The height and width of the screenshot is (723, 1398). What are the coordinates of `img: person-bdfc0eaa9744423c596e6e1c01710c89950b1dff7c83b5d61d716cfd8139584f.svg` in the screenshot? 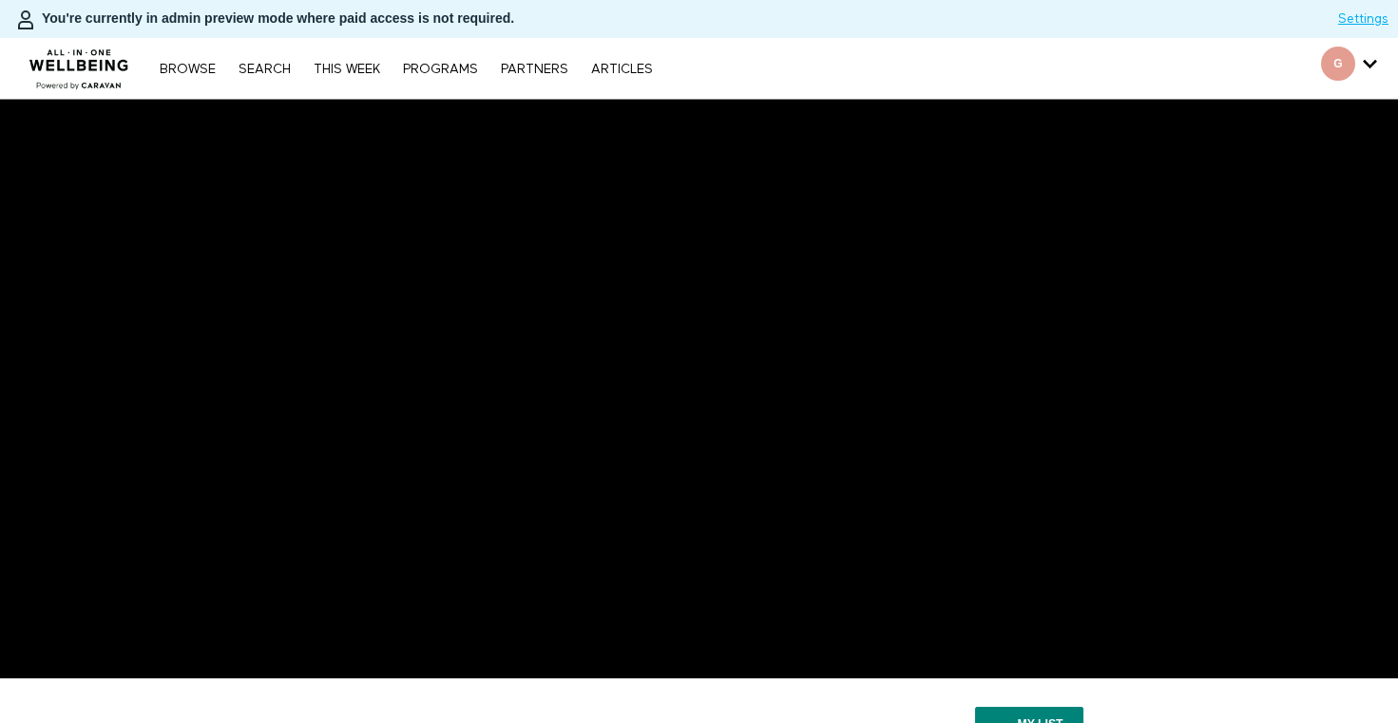 It's located at (26, 20).